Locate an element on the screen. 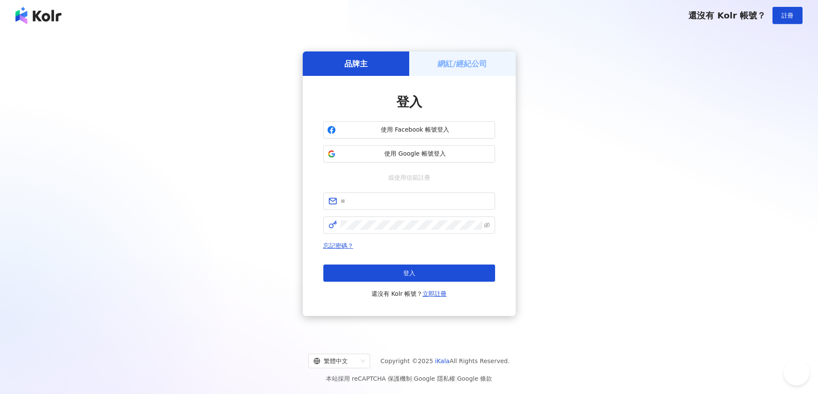 The height and width of the screenshot is (394, 818). span: 註冊 is located at coordinates (787, 15).